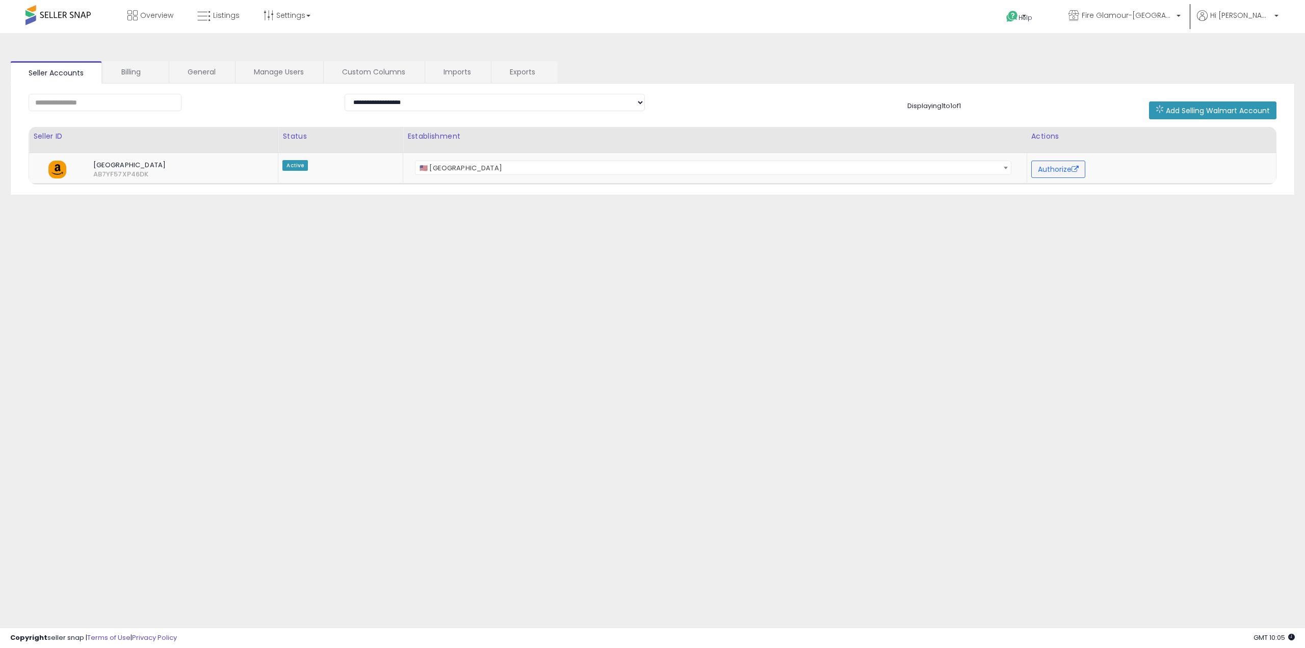 This screenshot has width=1305, height=648. I want to click on i: Get Help, so click(1012, 16).